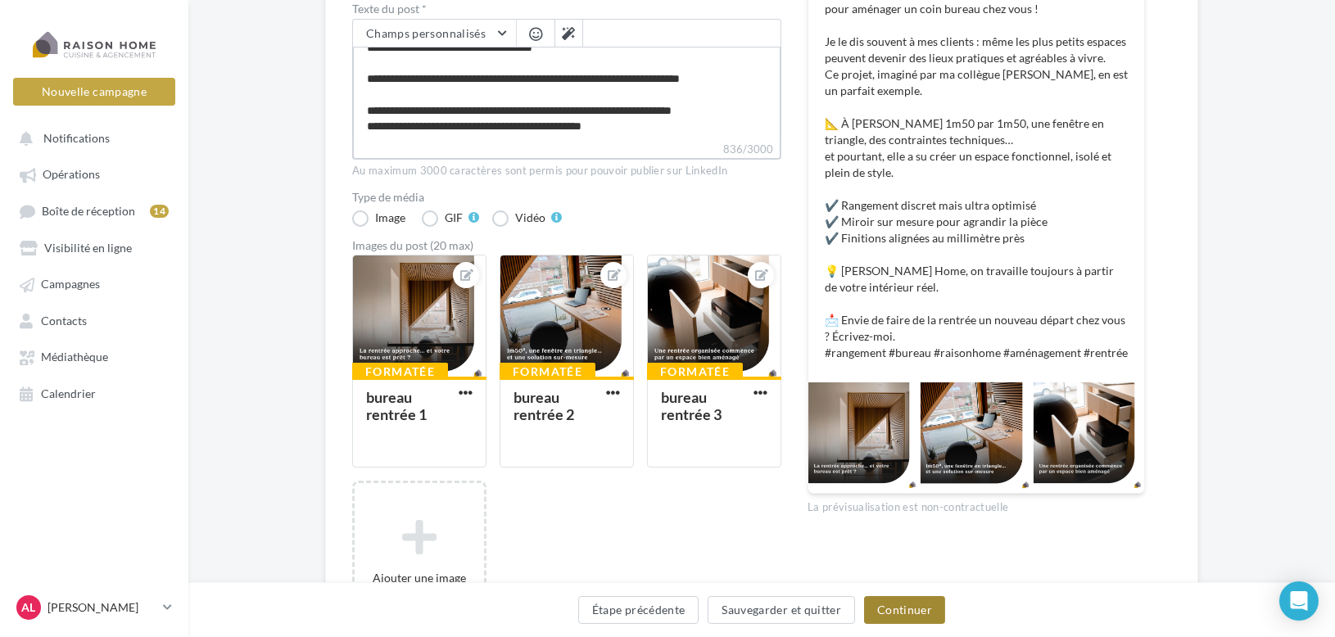  Describe the element at coordinates (567, 9) in the screenshot. I see `label: Texte du post *` at that location.